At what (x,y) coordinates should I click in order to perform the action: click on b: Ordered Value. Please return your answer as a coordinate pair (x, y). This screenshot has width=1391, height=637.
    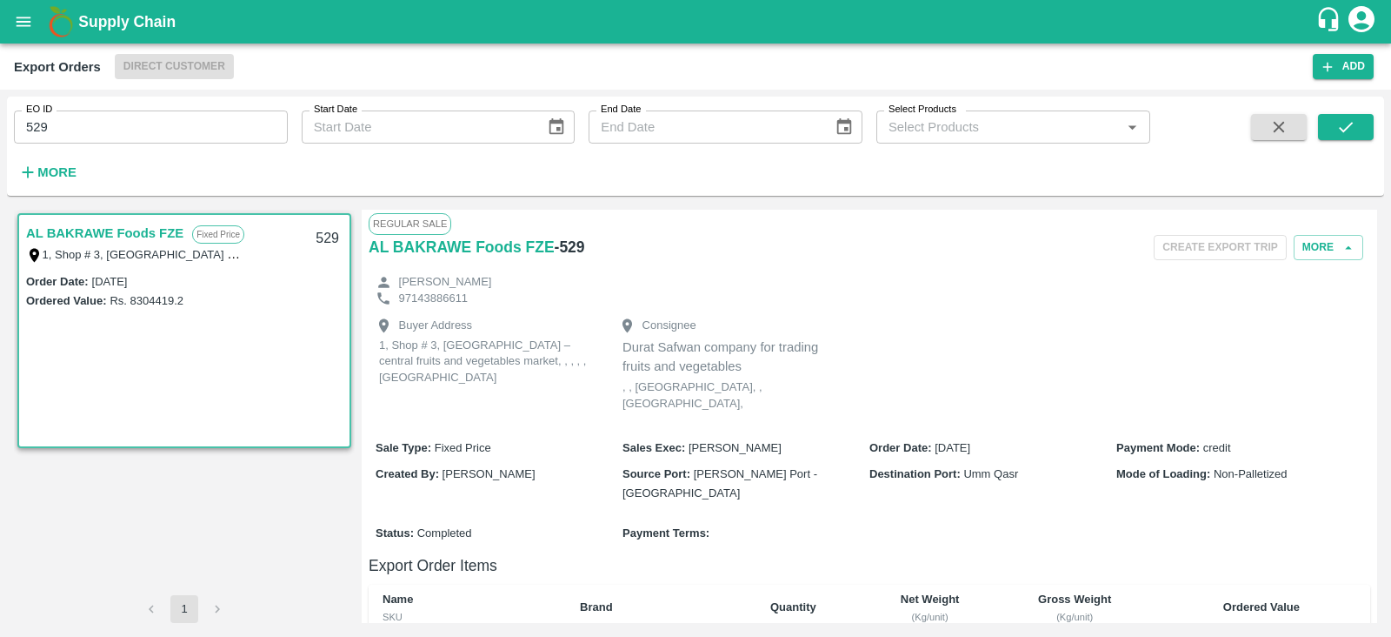
    Looking at the image, I should click on (1262, 606).